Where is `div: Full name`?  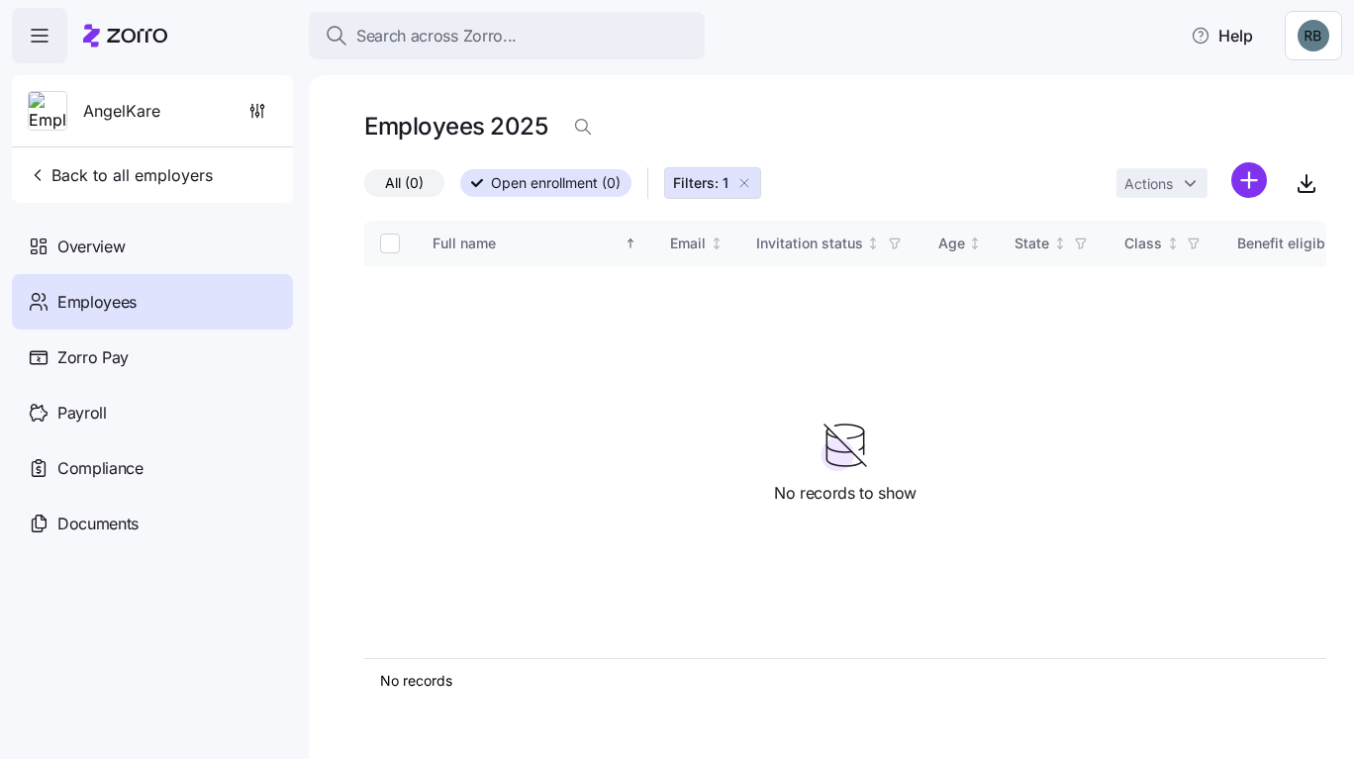
div: Full name is located at coordinates (527, 244).